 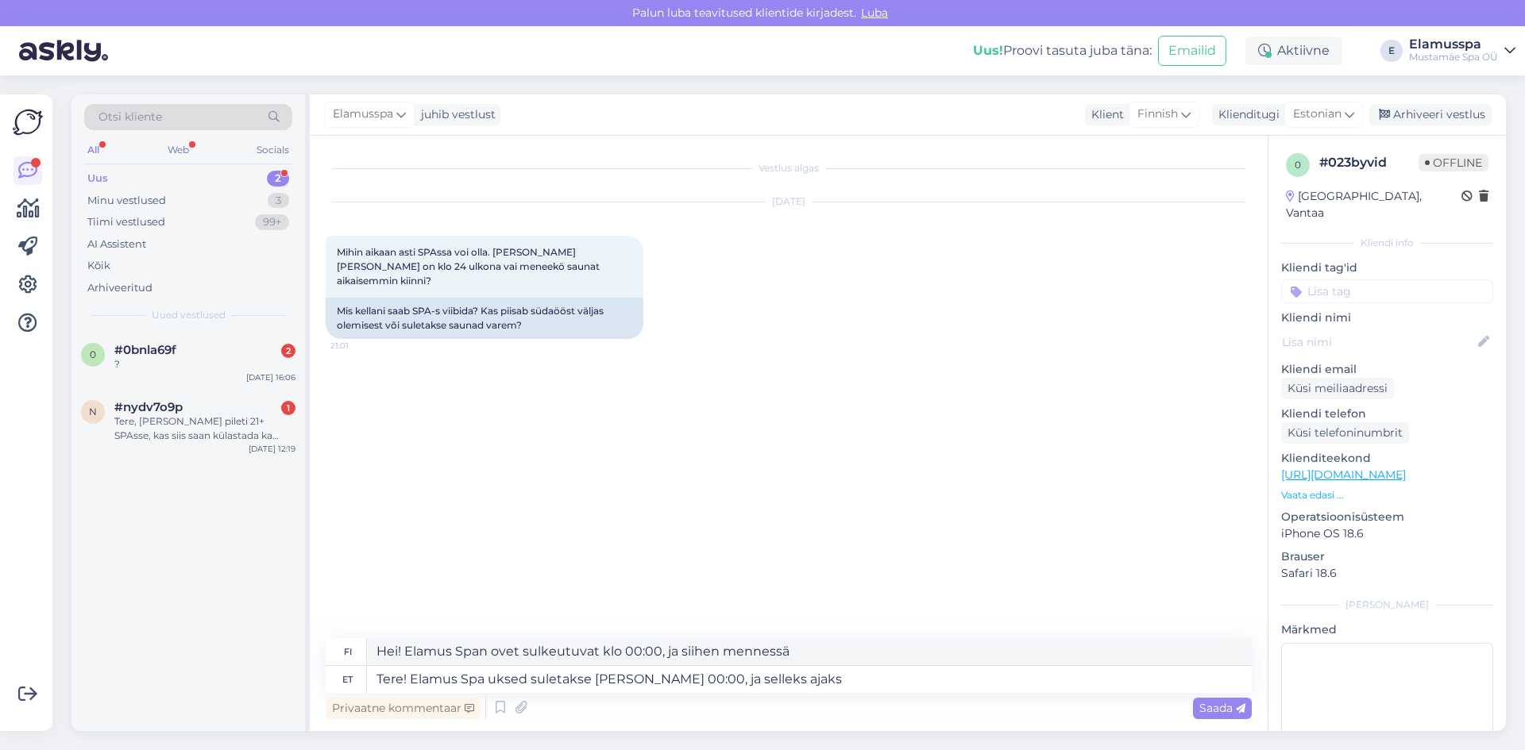 What do you see at coordinates (1192, 51) in the screenshot?
I see `button: Emailid` at bounding box center [1192, 51].